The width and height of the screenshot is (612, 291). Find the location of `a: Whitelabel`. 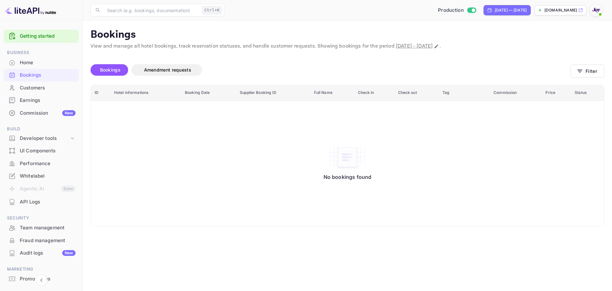

a: Whitelabel is located at coordinates (41, 175).